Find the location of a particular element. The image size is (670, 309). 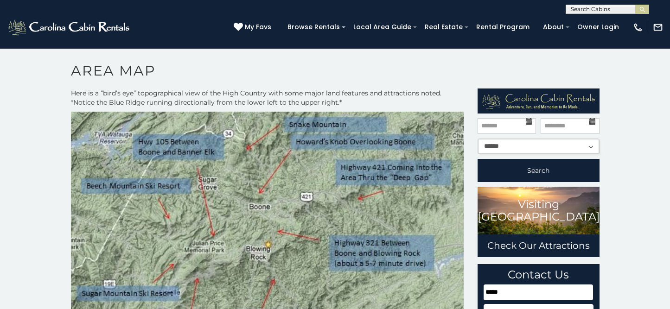

a: About is located at coordinates (553, 27).